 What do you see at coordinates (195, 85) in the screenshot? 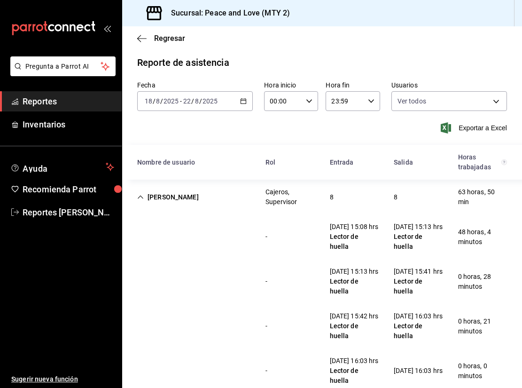
I see `label: Fecha` at bounding box center [195, 85].